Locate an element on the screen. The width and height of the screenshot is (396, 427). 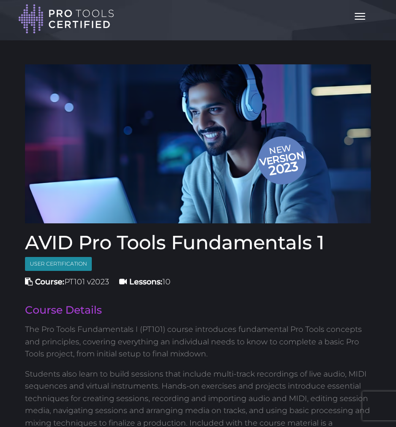
span: PT101 v2023 is located at coordinates (67, 282).